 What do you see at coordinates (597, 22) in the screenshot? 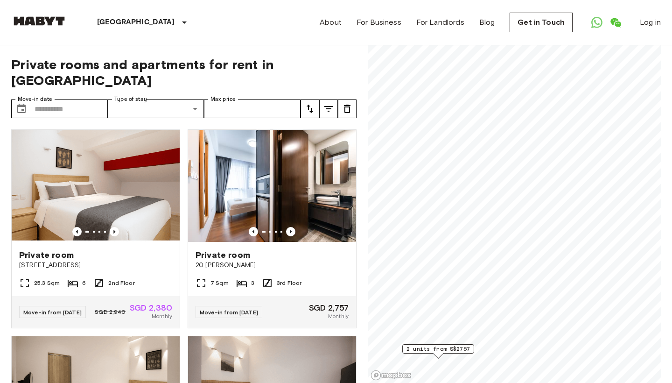
I see `a: Open WhatsApp` at bounding box center [597, 22].